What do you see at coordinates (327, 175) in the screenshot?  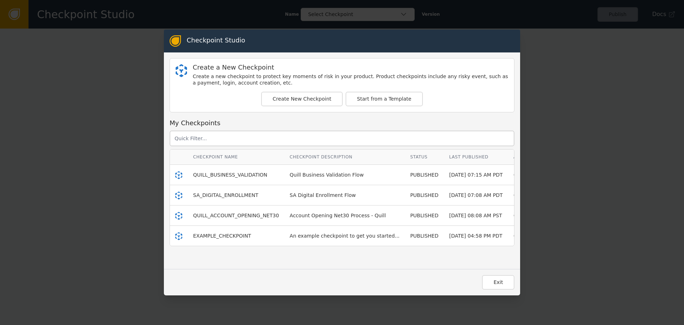 I see `span: Quill Business Validation Flow` at bounding box center [327, 175].